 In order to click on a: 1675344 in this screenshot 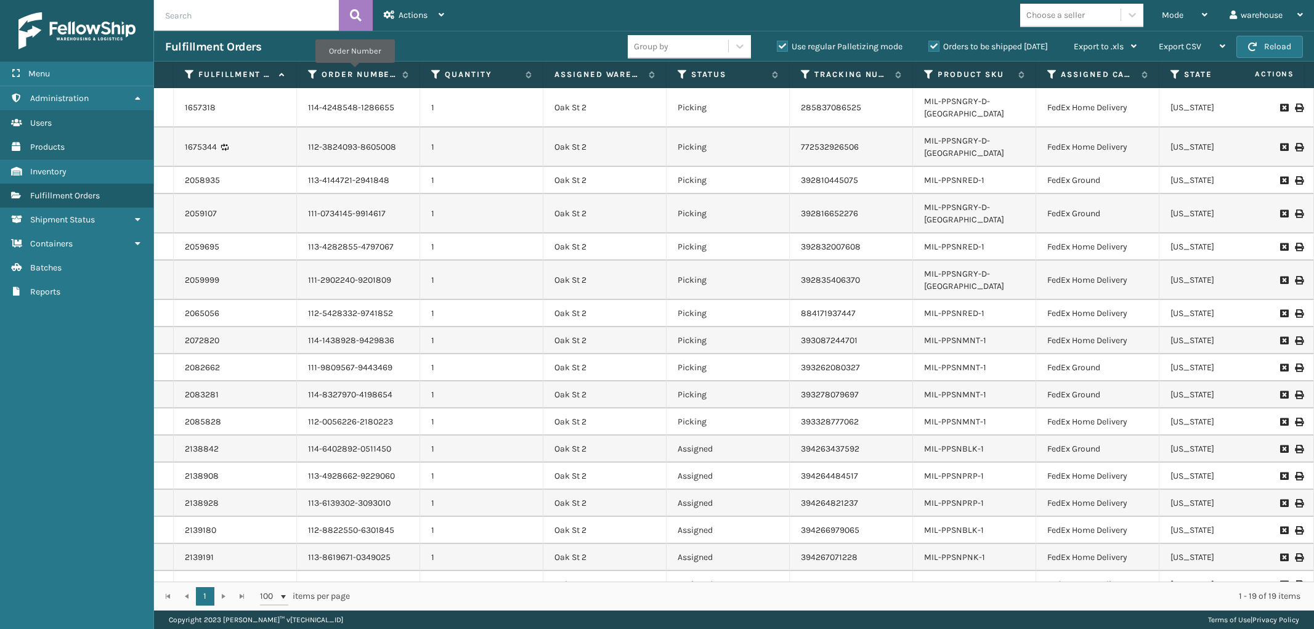, I will do `click(201, 147)`.